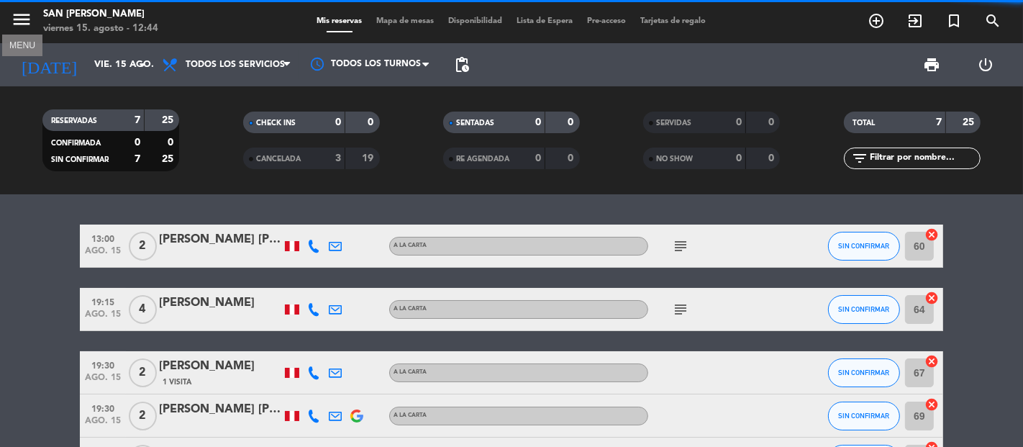  Describe the element at coordinates (103, 237) in the screenshot. I see `span: 13:00` at that location.